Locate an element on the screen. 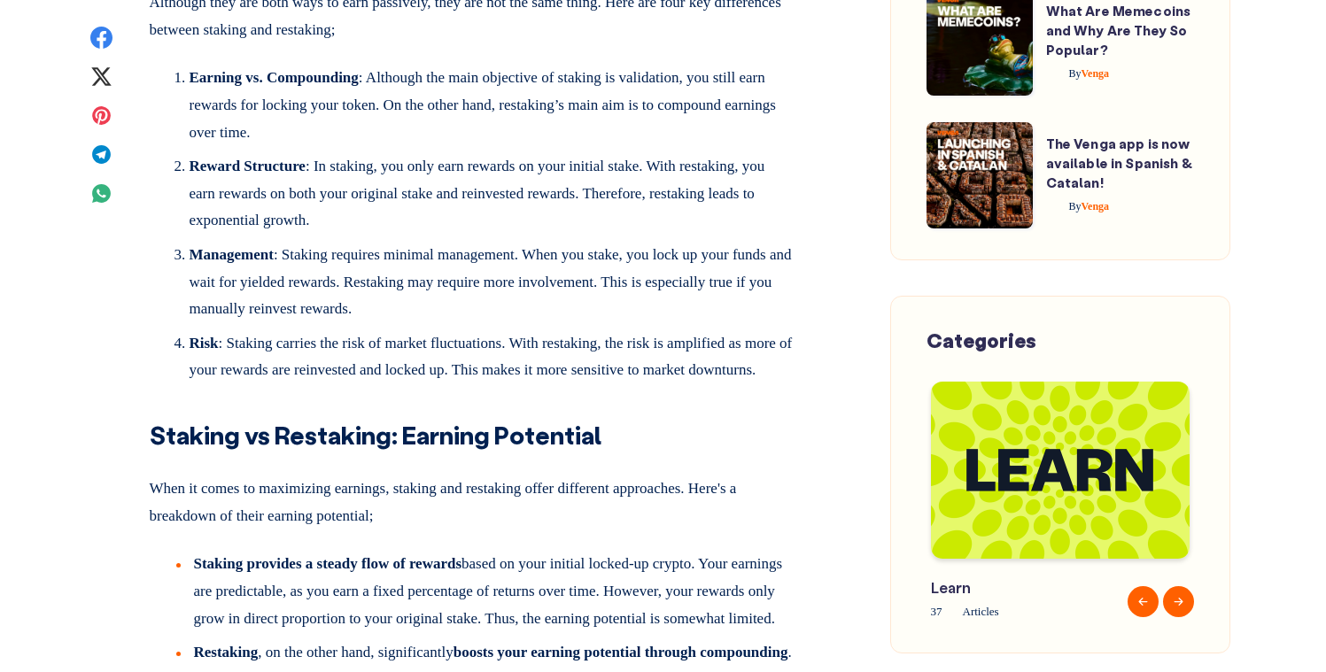  strong: Earning vs. Compounding is located at coordinates (274, 77).